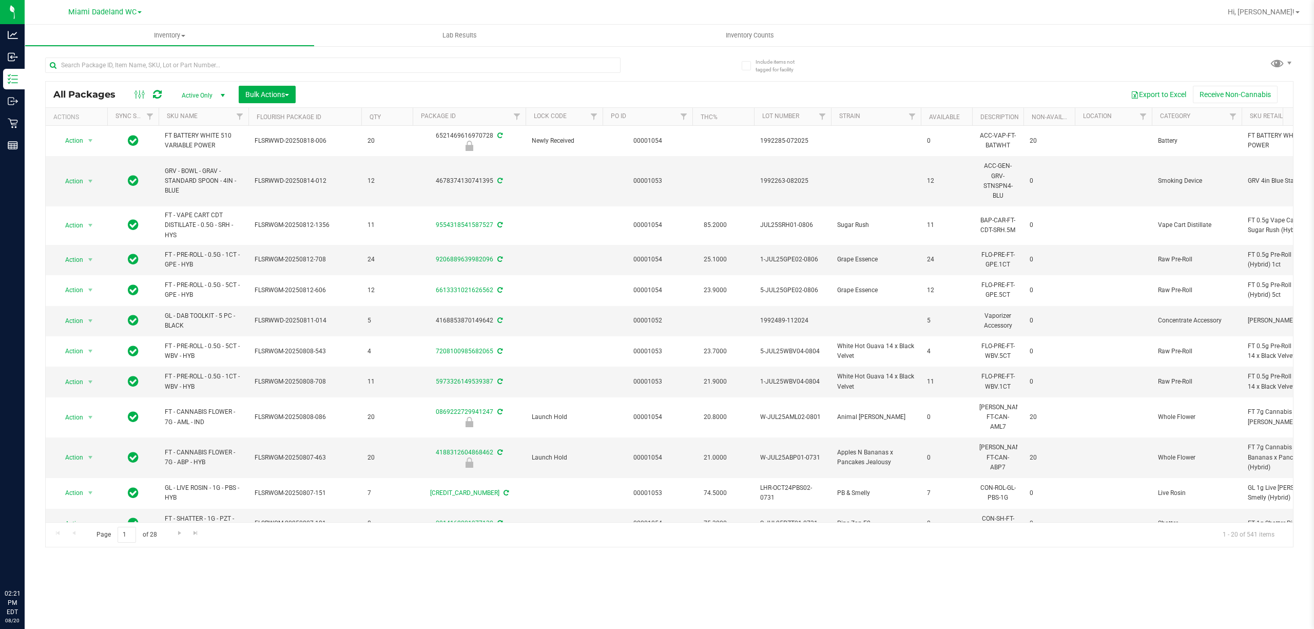 This screenshot has height=629, width=1314. Describe the element at coordinates (1249, 534) in the screenshot. I see `span: 1 - 20 of 541 items` at that location.